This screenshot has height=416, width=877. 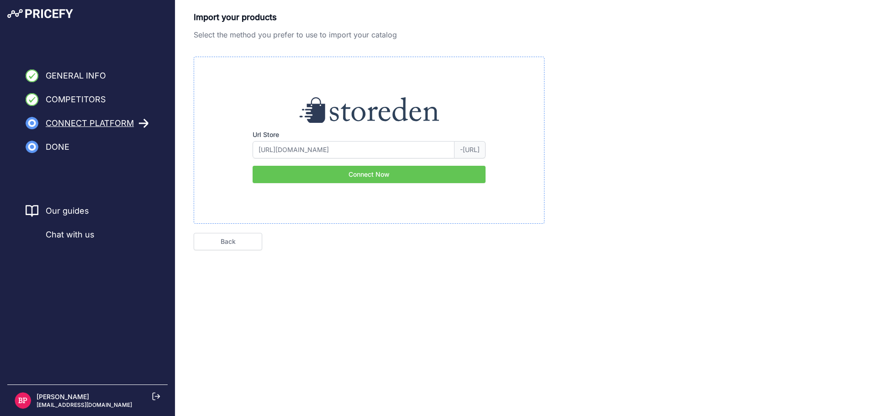 What do you see at coordinates (369, 35) in the screenshot?
I see `p: Select the method you prefer to use to import your catalog` at bounding box center [369, 35].